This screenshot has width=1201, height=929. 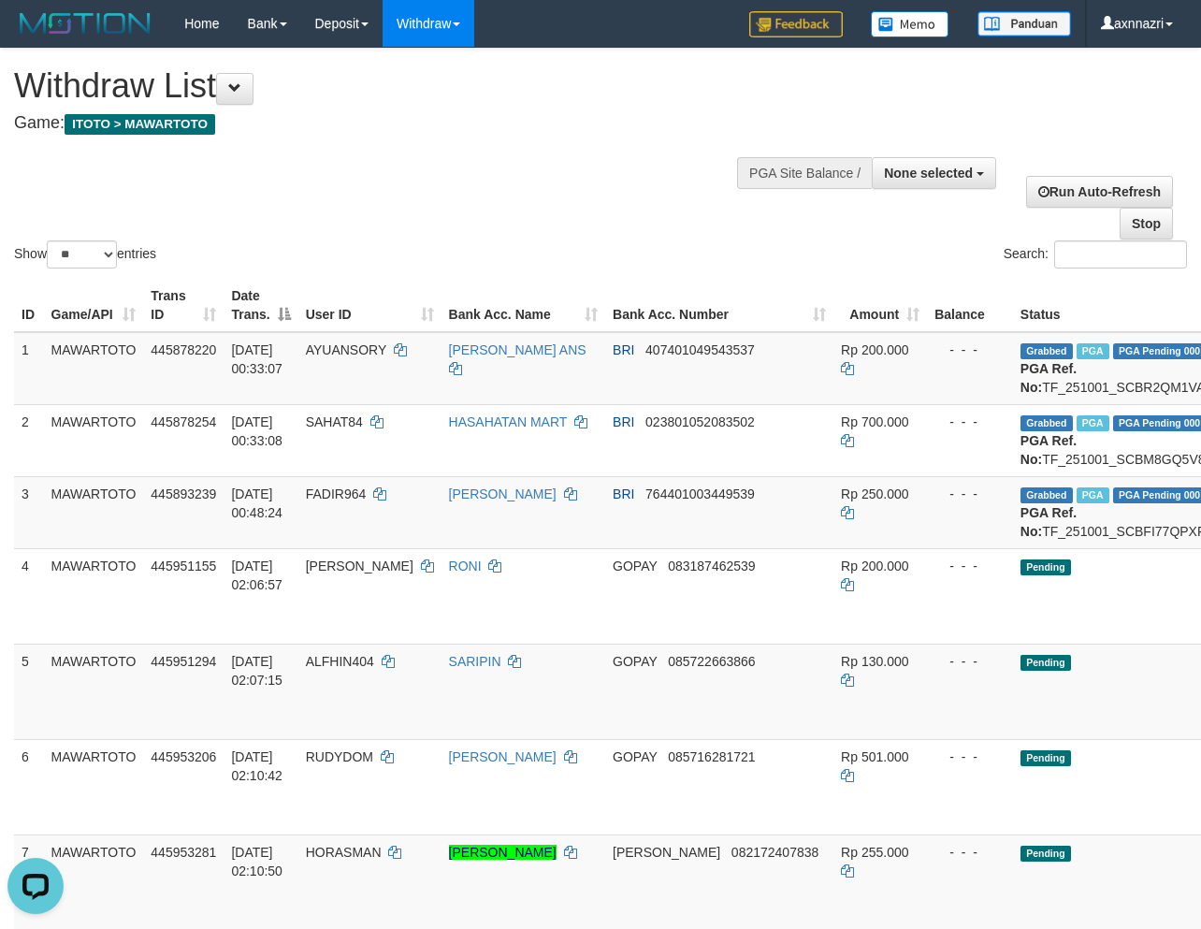 What do you see at coordinates (340, 757) in the screenshot?
I see `span: RUDYDOM` at bounding box center [340, 757].